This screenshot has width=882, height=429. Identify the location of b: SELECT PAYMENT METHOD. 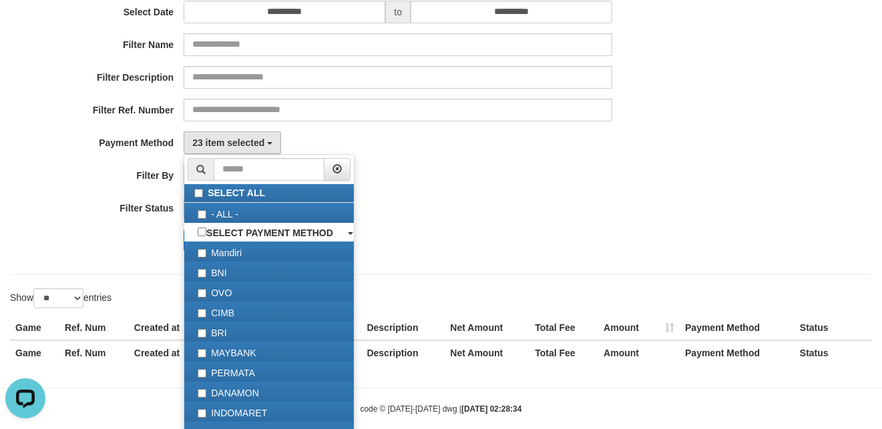
(270, 233).